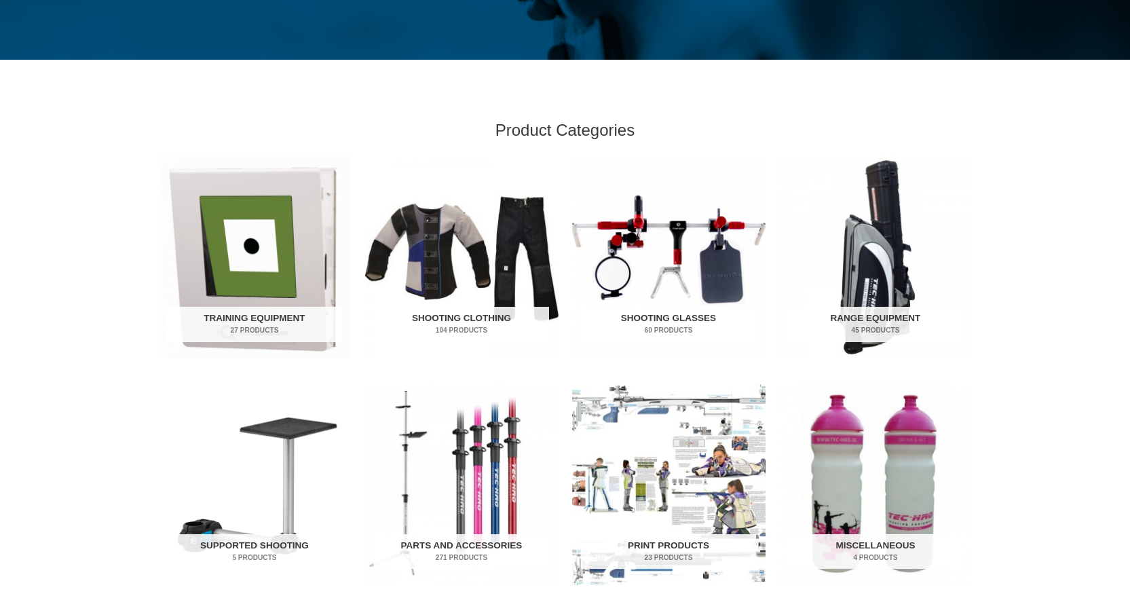 The image size is (1130, 598). I want to click on img: Miscellaneous, so click(875, 484).